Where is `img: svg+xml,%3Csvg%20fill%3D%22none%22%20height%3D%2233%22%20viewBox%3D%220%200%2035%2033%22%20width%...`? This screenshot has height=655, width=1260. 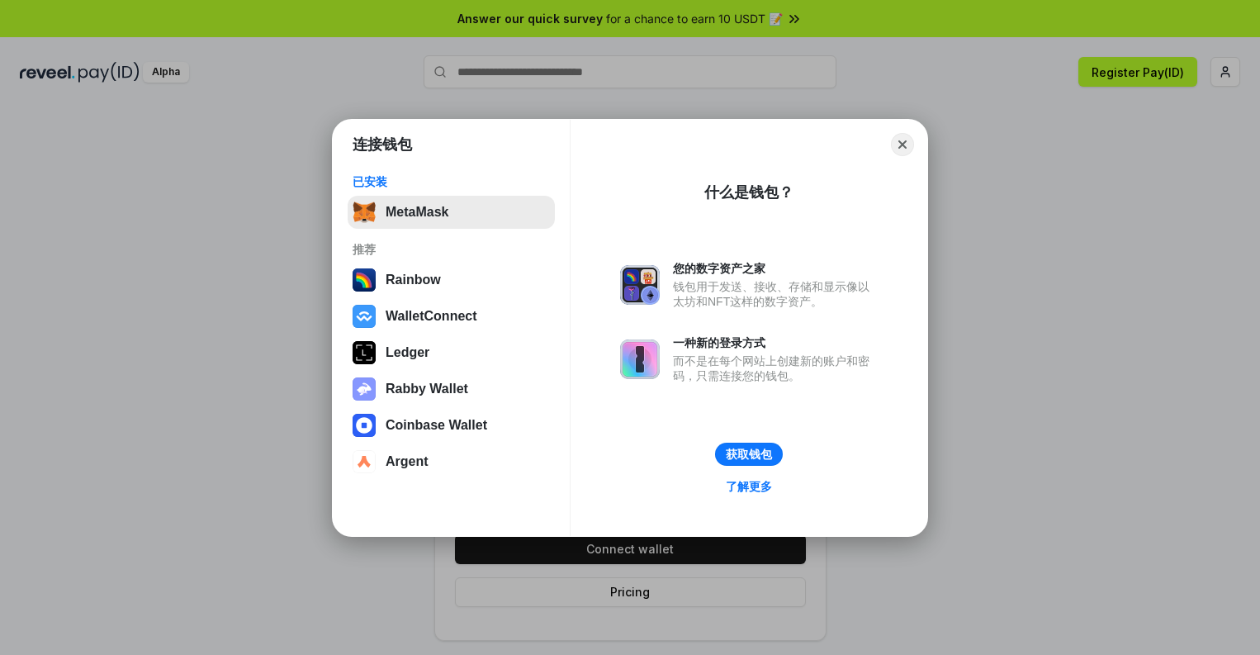
img: svg+xml,%3Csvg%20fill%3D%22none%22%20height%3D%2233%22%20viewBox%3D%220%200%2035%2033%22%20width%... is located at coordinates (364, 212).